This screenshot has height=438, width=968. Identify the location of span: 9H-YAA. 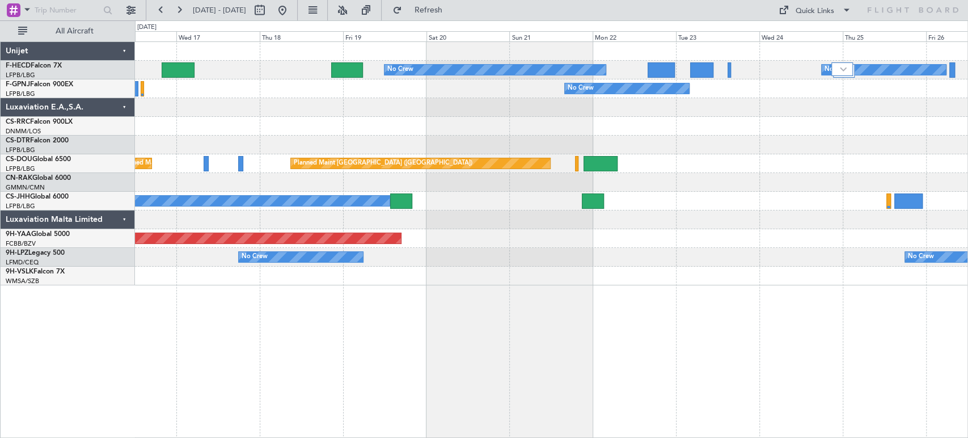
(18, 234).